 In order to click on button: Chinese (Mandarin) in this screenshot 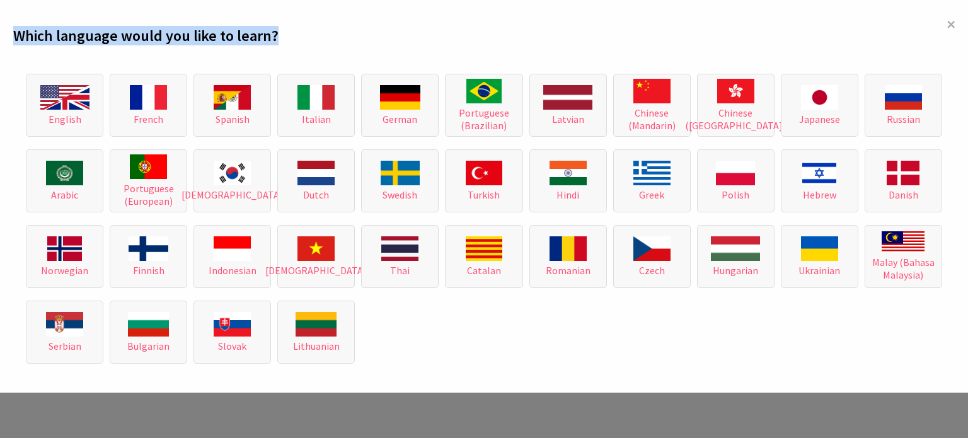, I will do `click(652, 105)`.